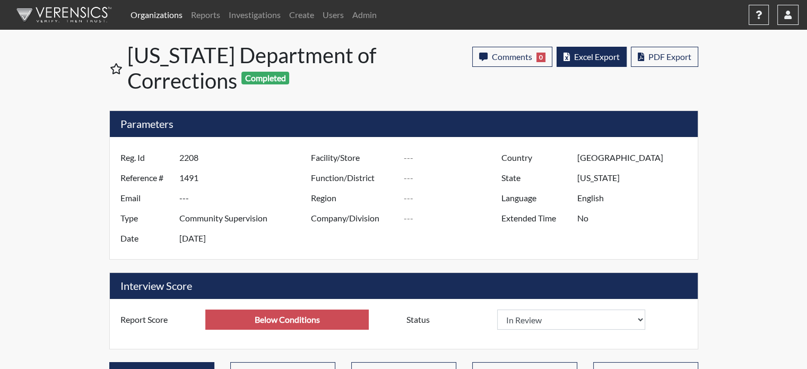 This screenshot has width=807, height=369. Describe the element at coordinates (597, 56) in the screenshot. I see `span: Excel Export` at that location.